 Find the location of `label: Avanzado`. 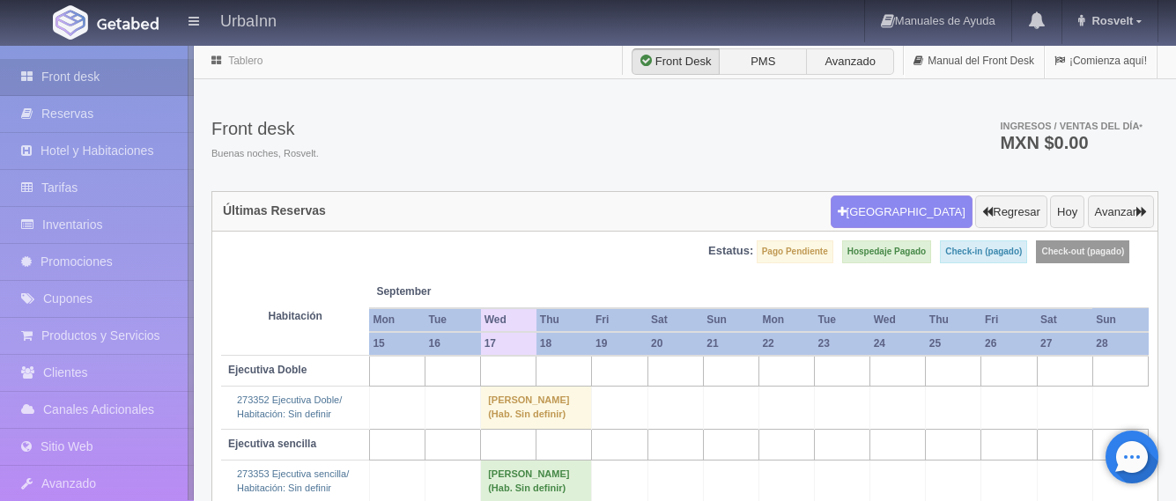

label: Avanzado is located at coordinates (850, 62).